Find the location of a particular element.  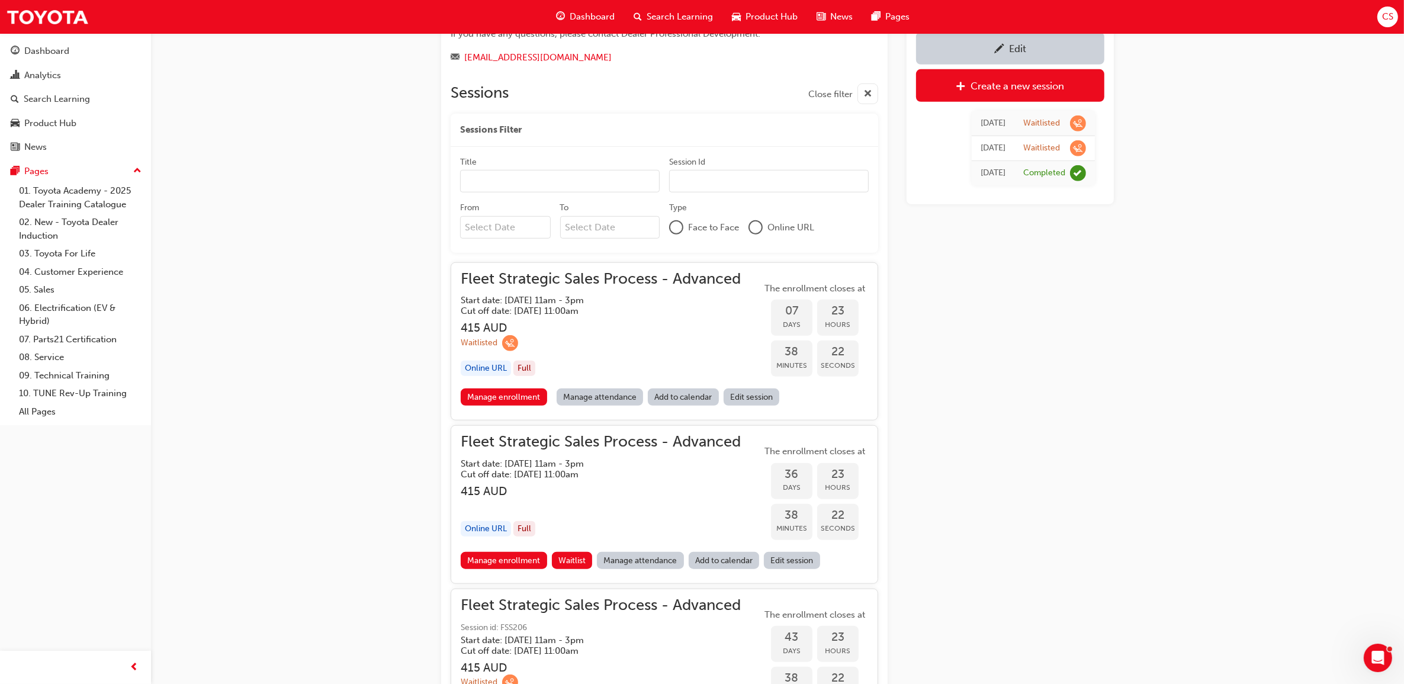

span: Product Hub is located at coordinates (771, 17).